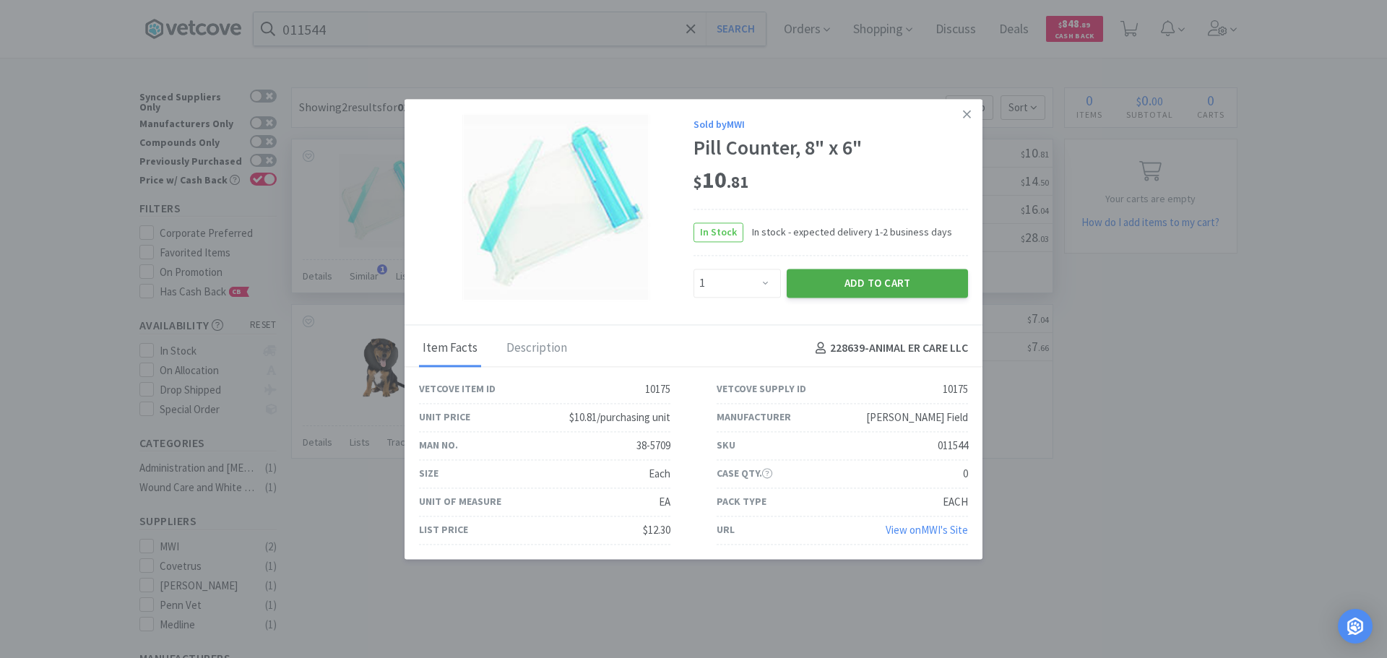 This screenshot has width=1387, height=658. Describe the element at coordinates (831, 125) in the screenshot. I see `div: Sold by MWI` at that location.